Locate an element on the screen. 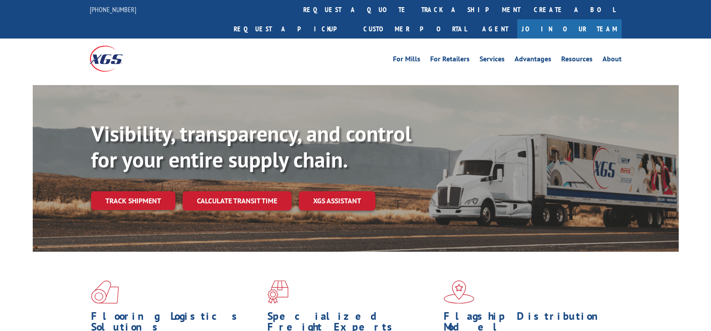 Image resolution: width=711 pixels, height=331 pixels. img: xgs-icon-total-supply-chain-intelligence-red is located at coordinates (105, 292).